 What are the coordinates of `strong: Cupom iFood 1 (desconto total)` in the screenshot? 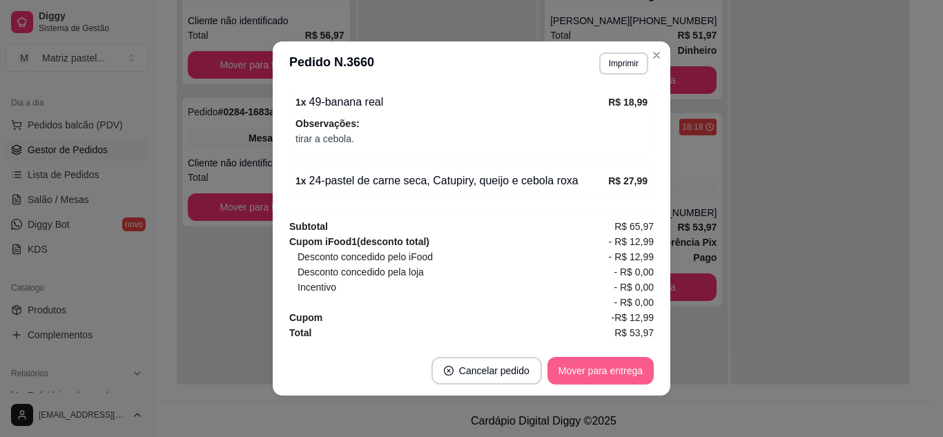 It's located at (359, 242).